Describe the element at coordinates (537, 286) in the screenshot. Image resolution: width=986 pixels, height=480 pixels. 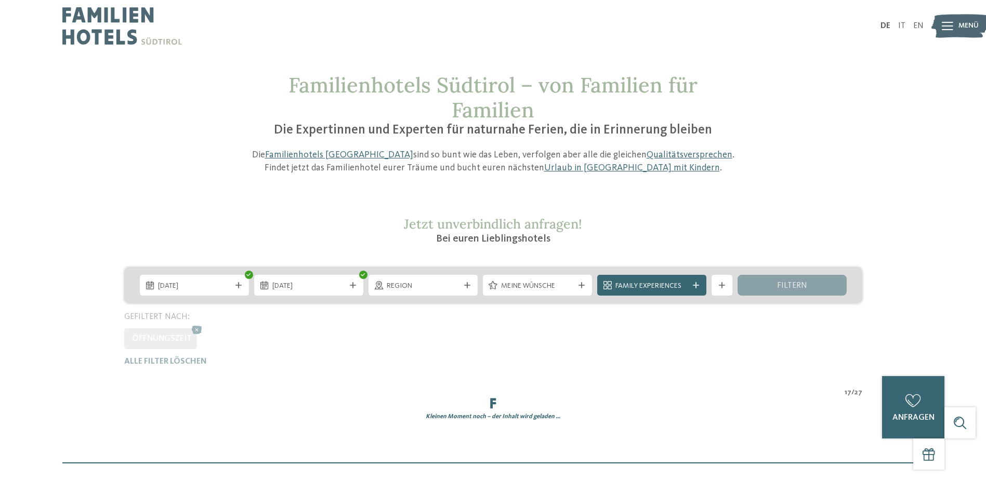
I see `span: Meine Wünsche` at that location.